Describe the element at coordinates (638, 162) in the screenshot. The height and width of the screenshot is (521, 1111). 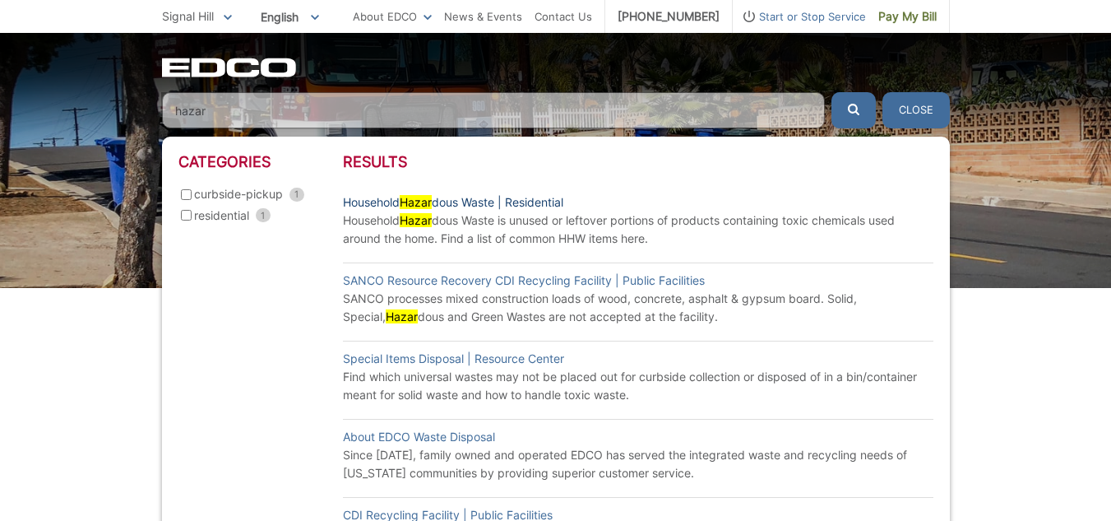
I see `h3: Results` at that location.